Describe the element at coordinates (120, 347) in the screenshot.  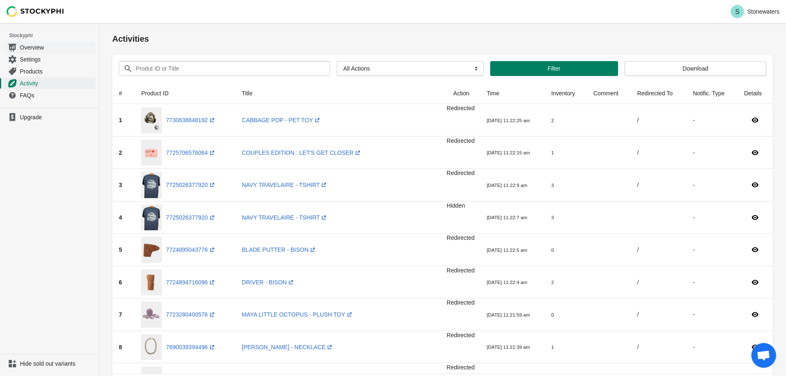
I see `span: 8` at that location.